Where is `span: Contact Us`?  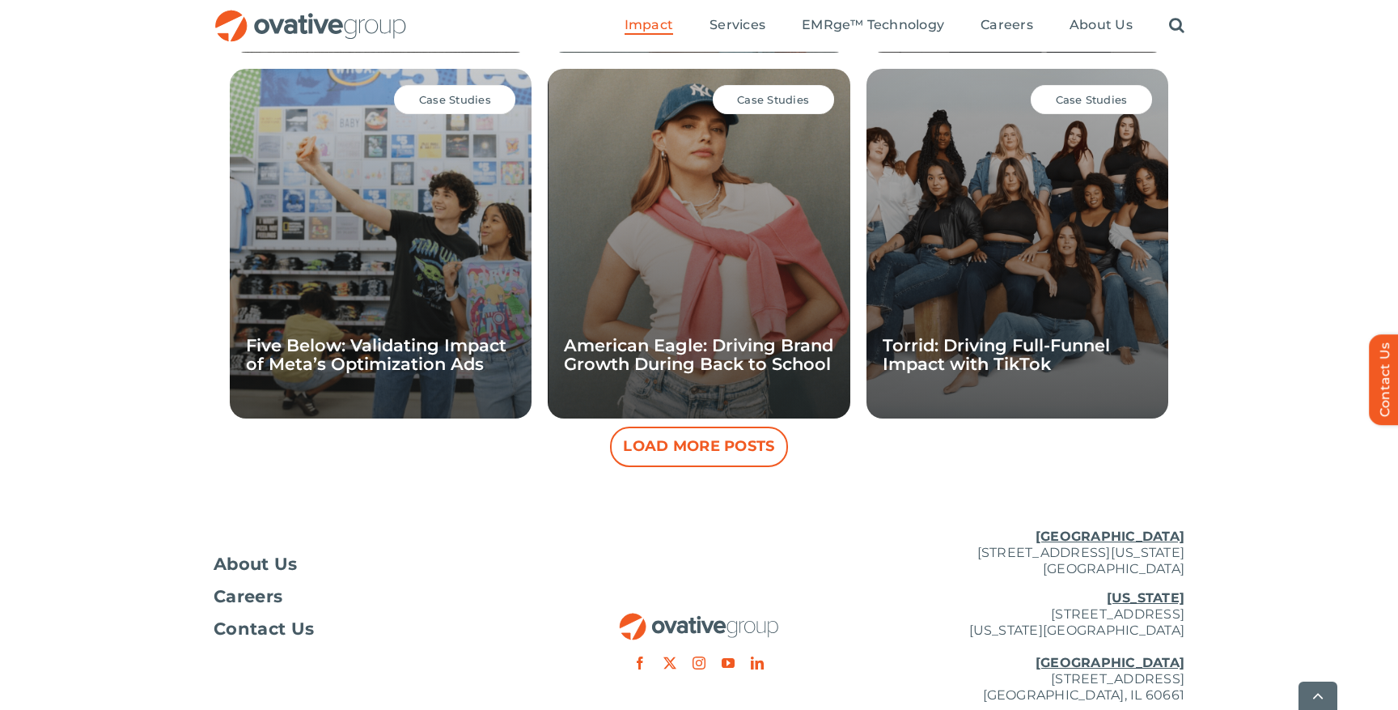
span: Contact Us is located at coordinates (264, 629).